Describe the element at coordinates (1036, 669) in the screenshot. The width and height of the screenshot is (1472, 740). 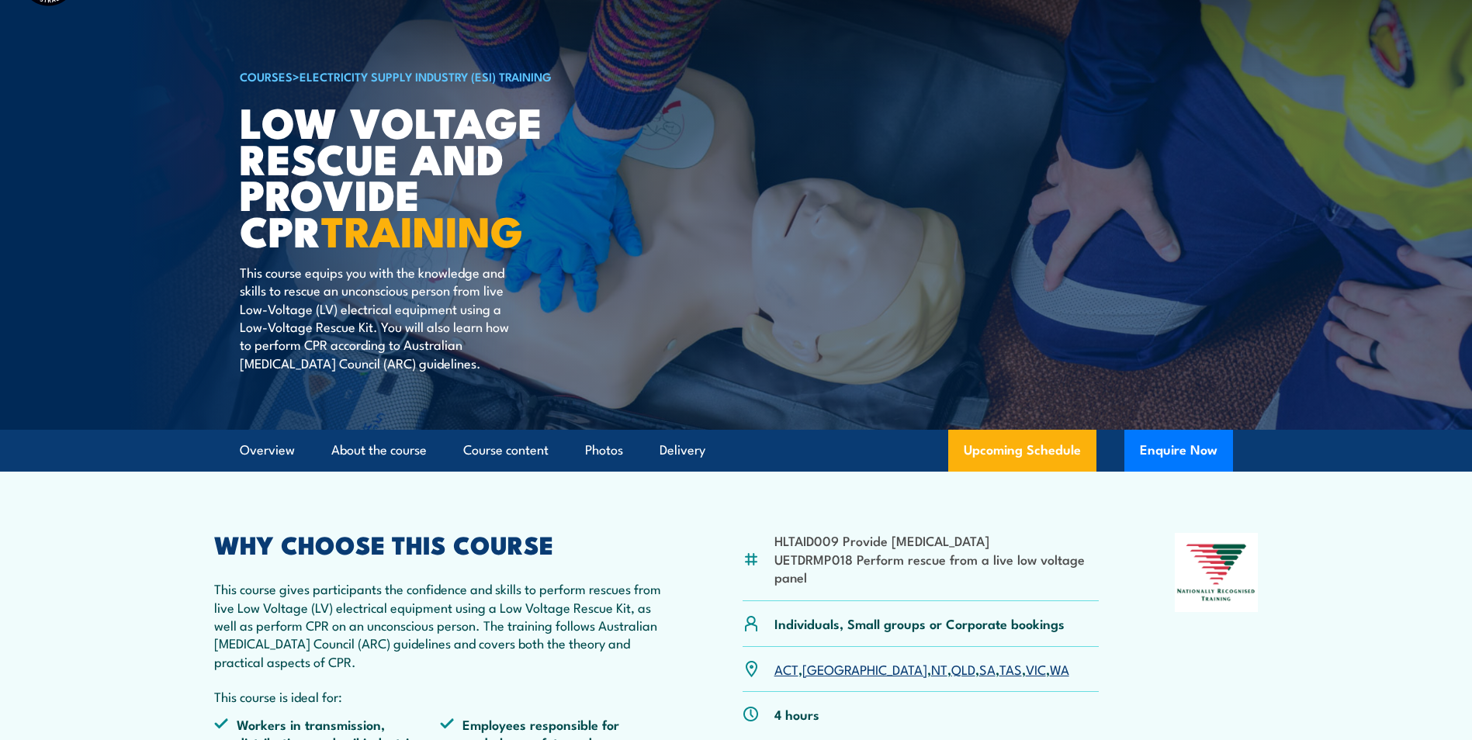
I see `a: VIC` at that location.